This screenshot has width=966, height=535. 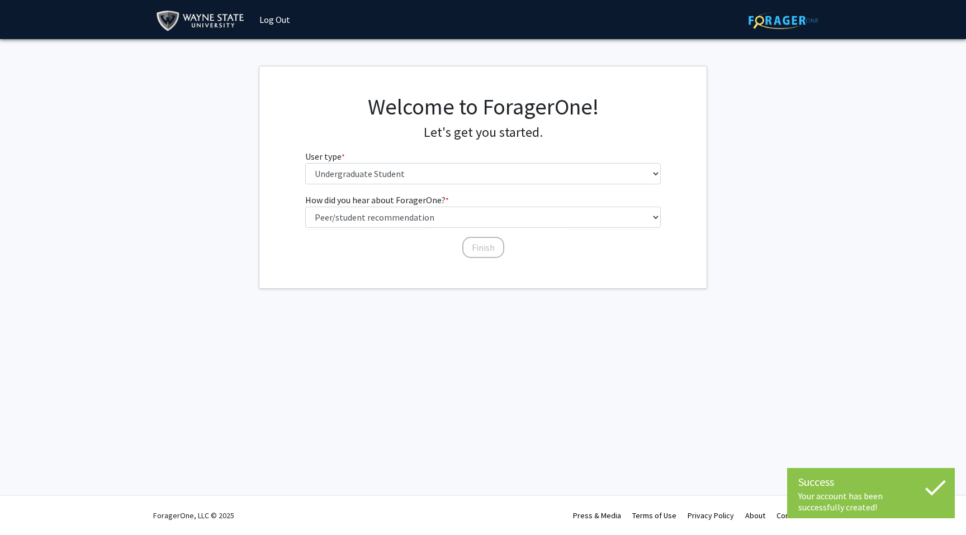 I want to click on div: Your account has been successfully created!, so click(x=871, y=502).